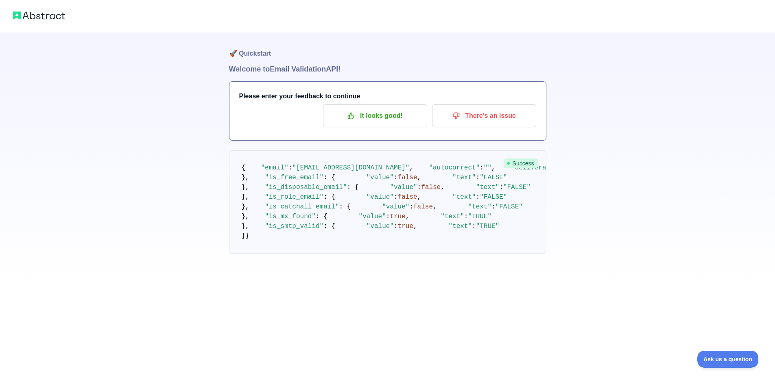 The height and width of the screenshot is (384, 775). What do you see at coordinates (484, 116) in the screenshot?
I see `button: There's an issue` at bounding box center [484, 116].